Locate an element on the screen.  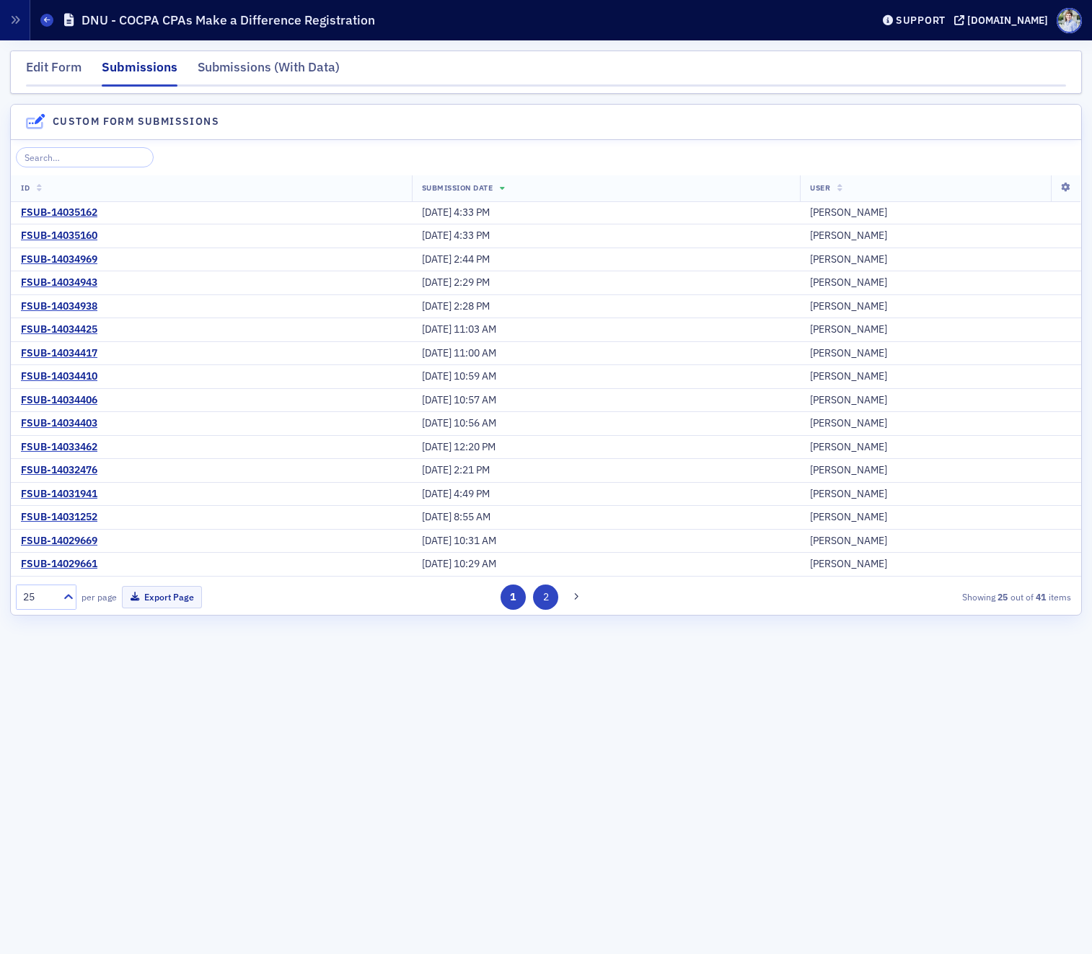
a: FSUB-14029661 is located at coordinates (64, 564).